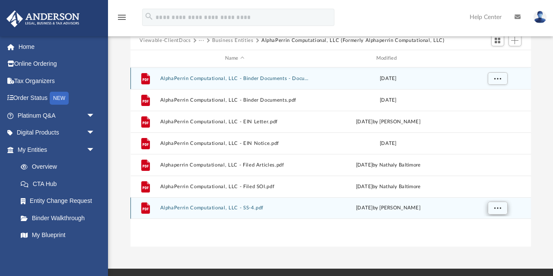 This screenshot has height=276, width=553. Describe the element at coordinates (57, 81) in the screenshot. I see `a: Tax Organizers` at that location.